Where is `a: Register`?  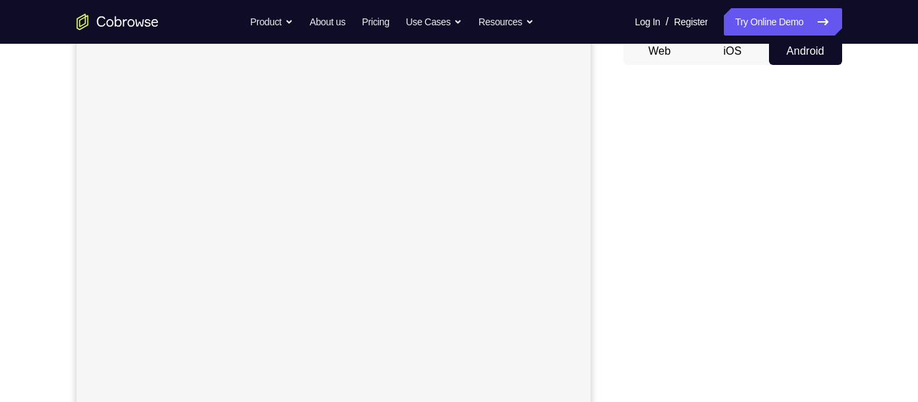 a: Register is located at coordinates (690, 22).